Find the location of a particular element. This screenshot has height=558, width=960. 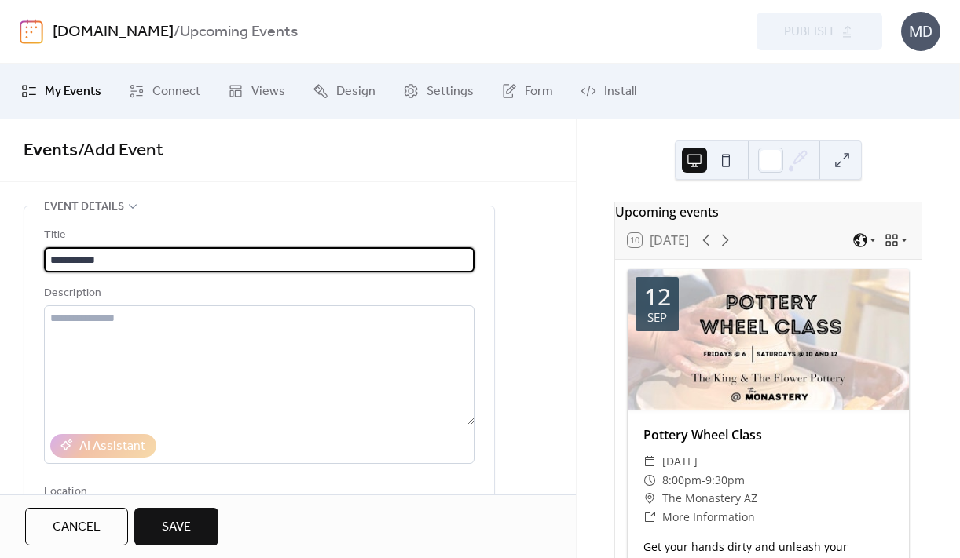

span: Cancel is located at coordinates (76, 528).